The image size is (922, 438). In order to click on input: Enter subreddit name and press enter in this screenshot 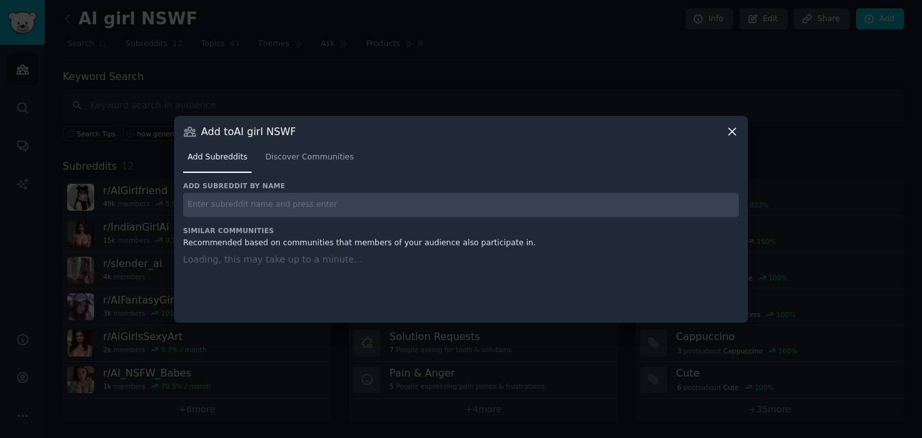, I will do `click(461, 205)`.